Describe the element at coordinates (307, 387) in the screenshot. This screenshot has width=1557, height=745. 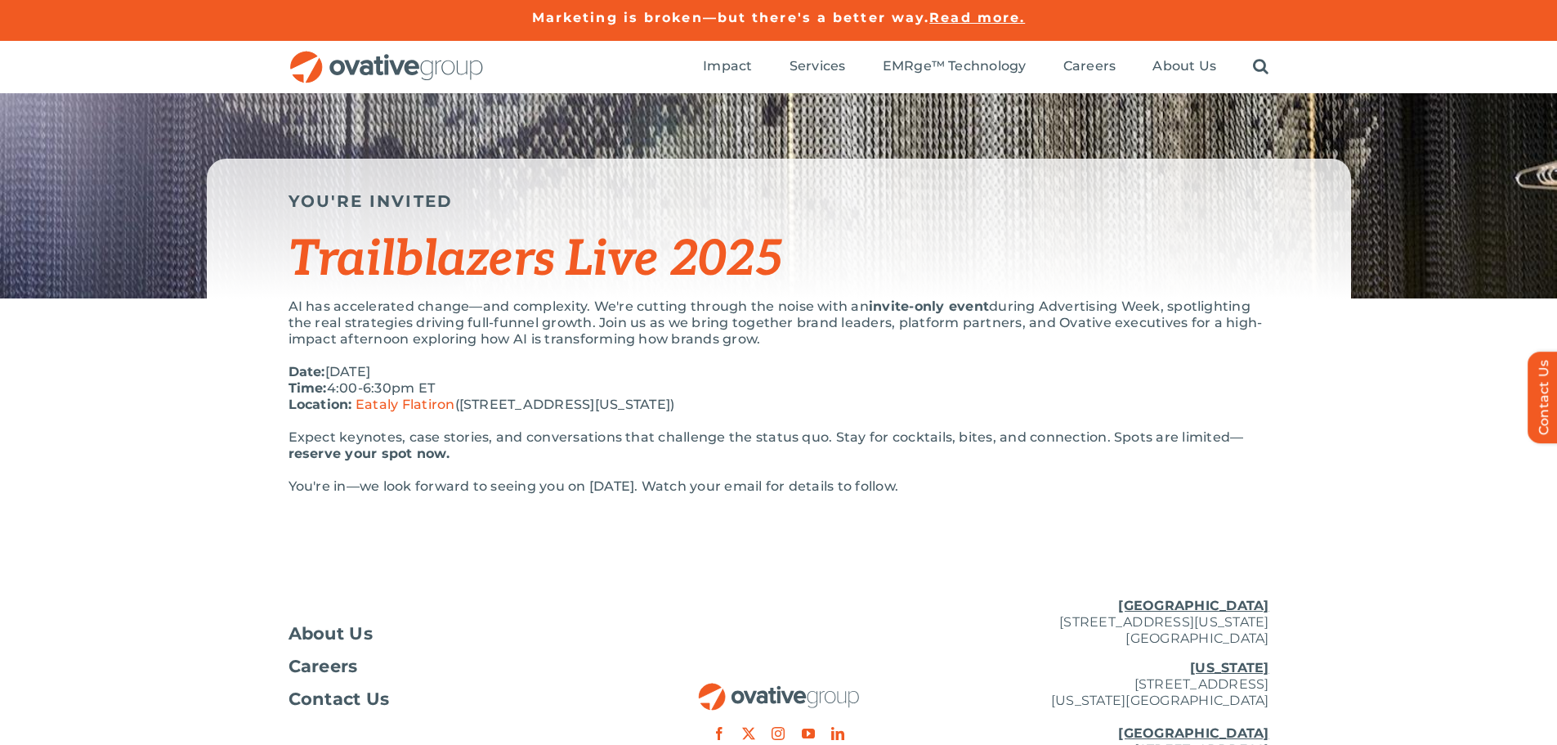
I see `strong: Time:` at that location.